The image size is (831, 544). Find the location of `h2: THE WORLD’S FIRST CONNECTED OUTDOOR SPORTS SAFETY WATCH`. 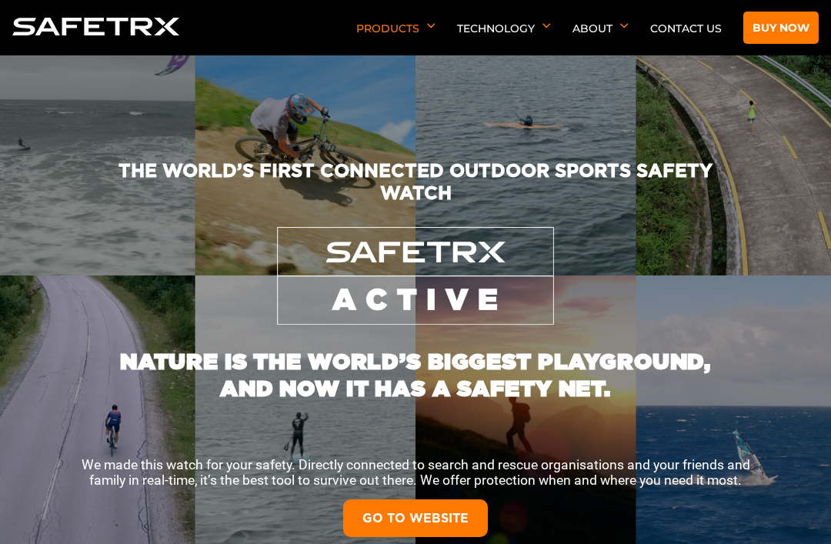

h2: THE WORLD’S FIRST CONNECTED OUTDOOR SPORTS SAFETY WATCH is located at coordinates (415, 193).